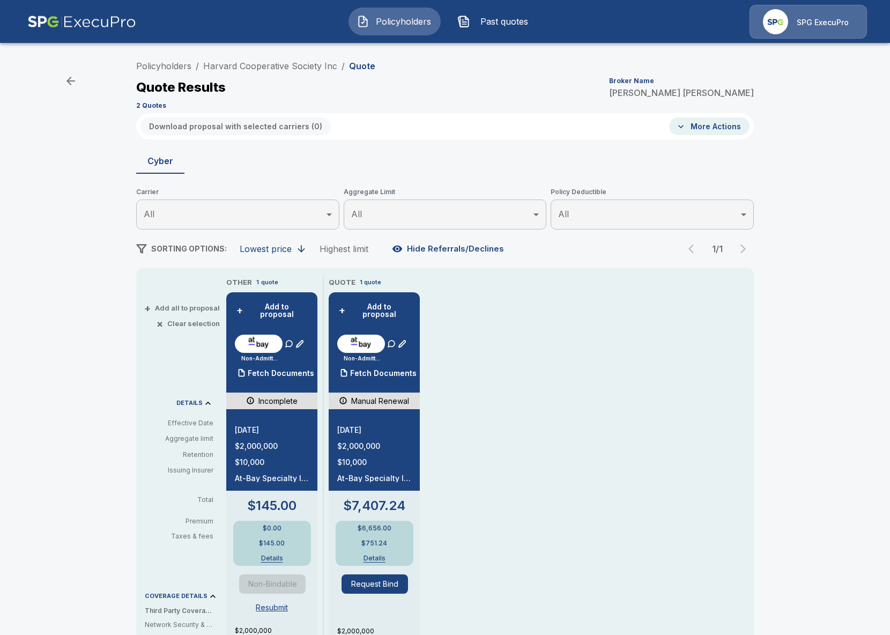  What do you see at coordinates (371, 282) in the screenshot?
I see `p: 1 quote` at bounding box center [371, 282].